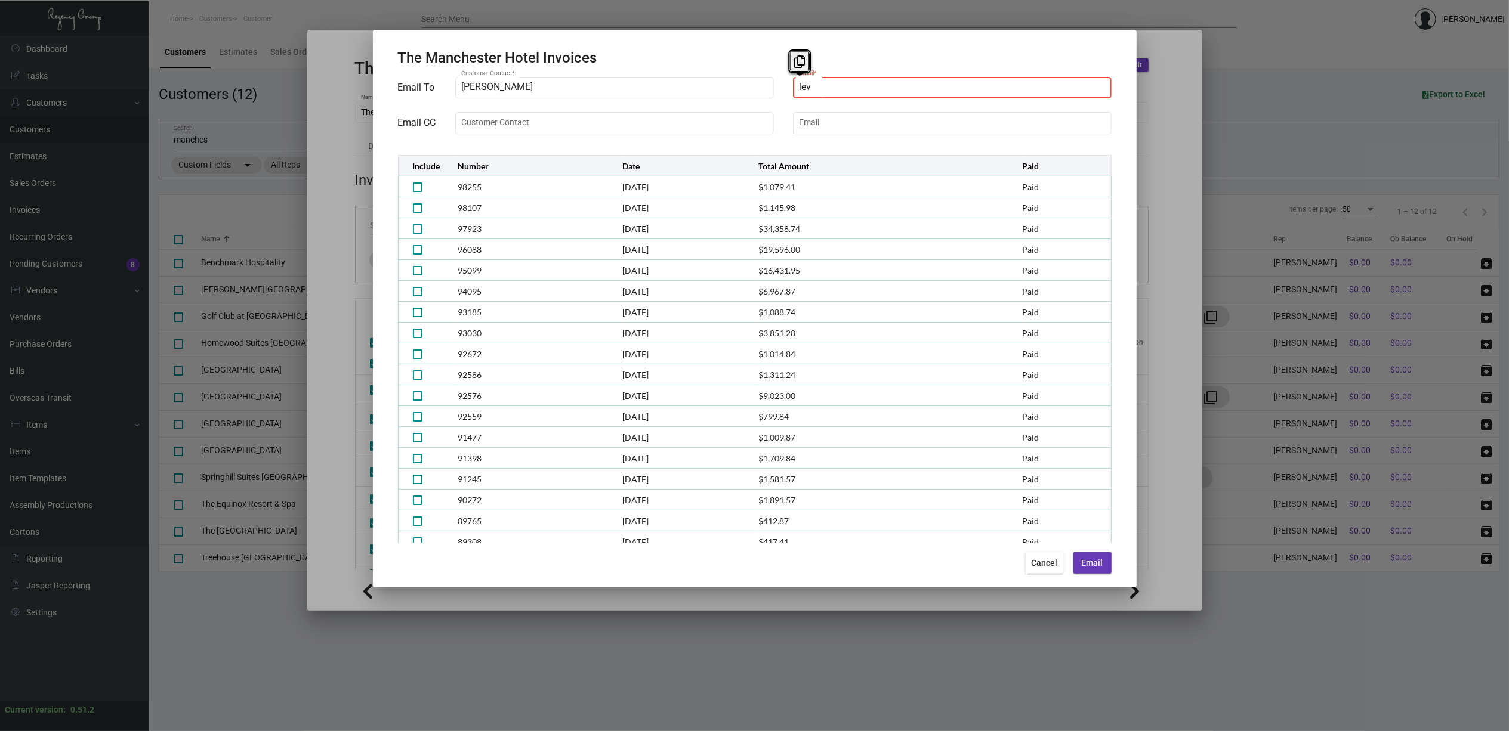 The width and height of the screenshot is (1509, 731). Describe the element at coordinates (540, 396) in the screenshot. I see `td: 92576` at that location.